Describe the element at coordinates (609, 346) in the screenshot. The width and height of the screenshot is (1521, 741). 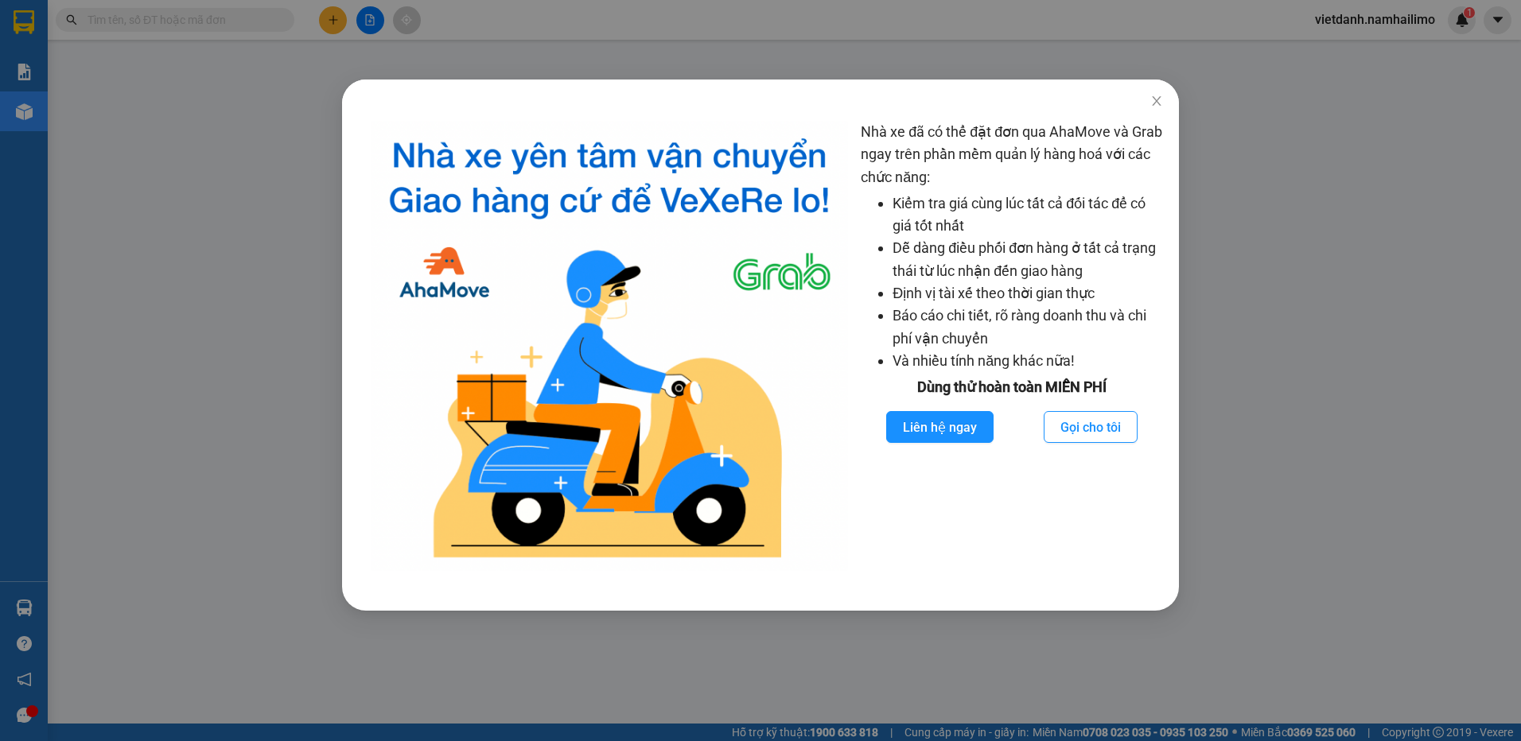
I see `img: logo` at that location.